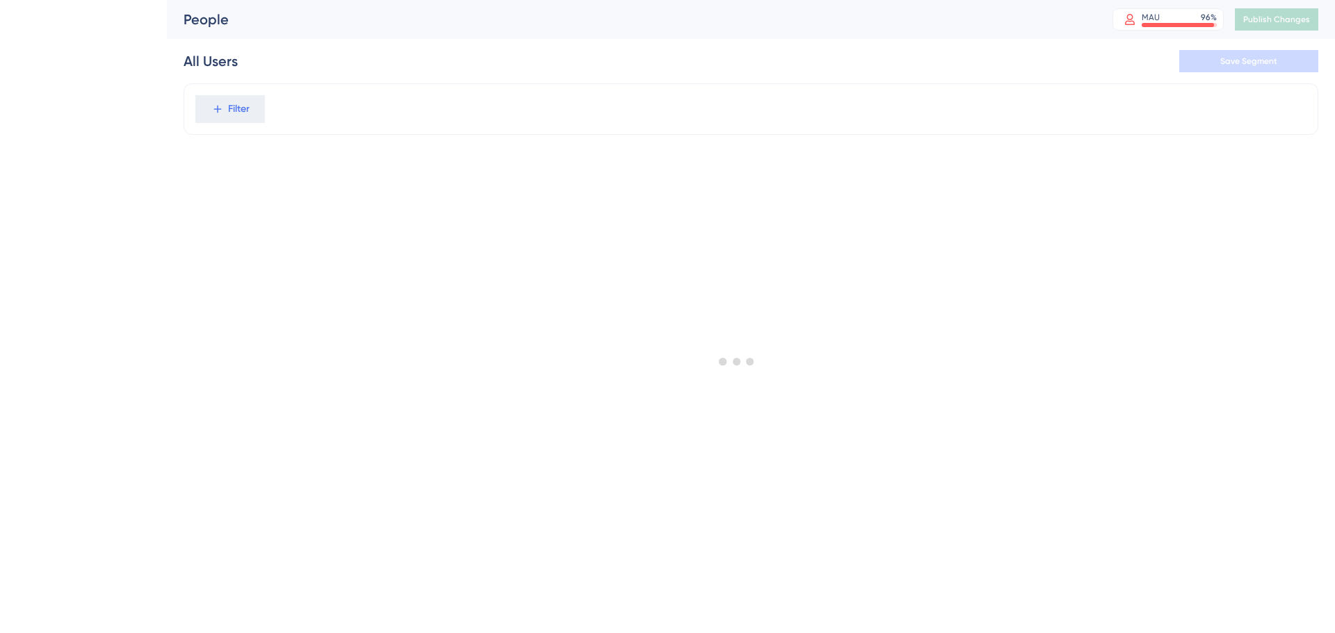 The width and height of the screenshot is (1335, 633). Describe the element at coordinates (1276, 19) in the screenshot. I see `button: Publish Changes` at that location.